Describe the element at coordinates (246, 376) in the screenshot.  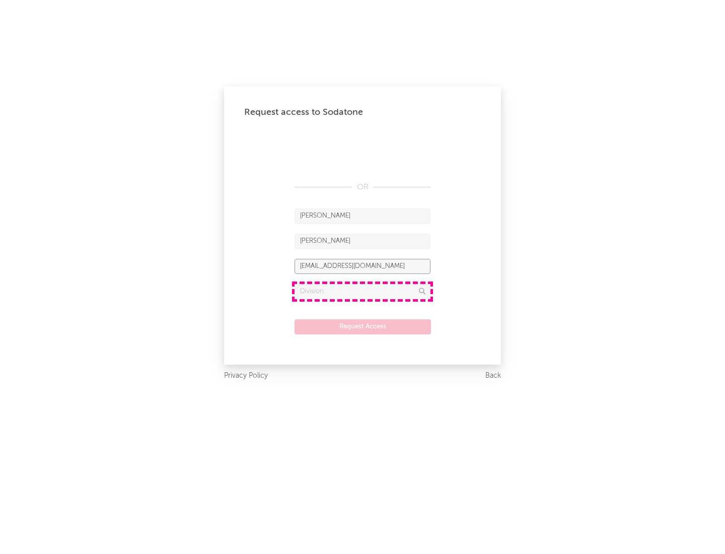
I see `a: Privacy Policy` at that location.